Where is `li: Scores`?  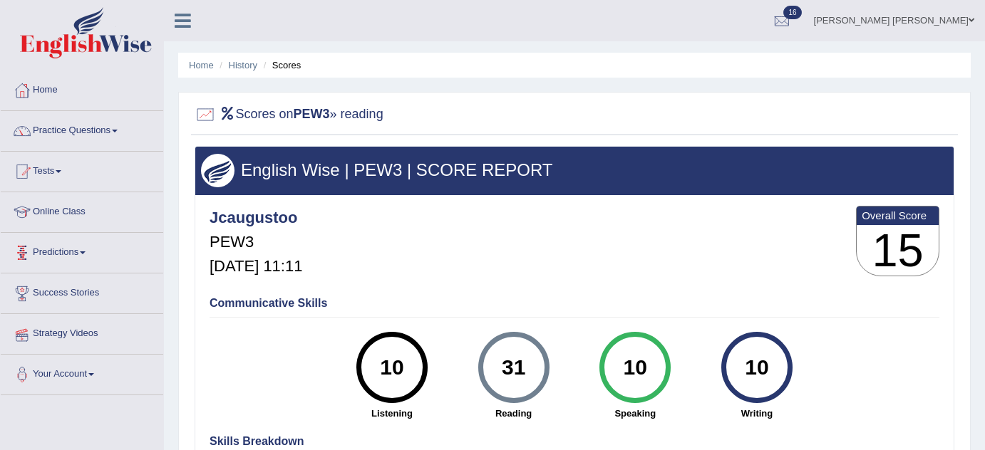
li: Scores is located at coordinates (281, 65).